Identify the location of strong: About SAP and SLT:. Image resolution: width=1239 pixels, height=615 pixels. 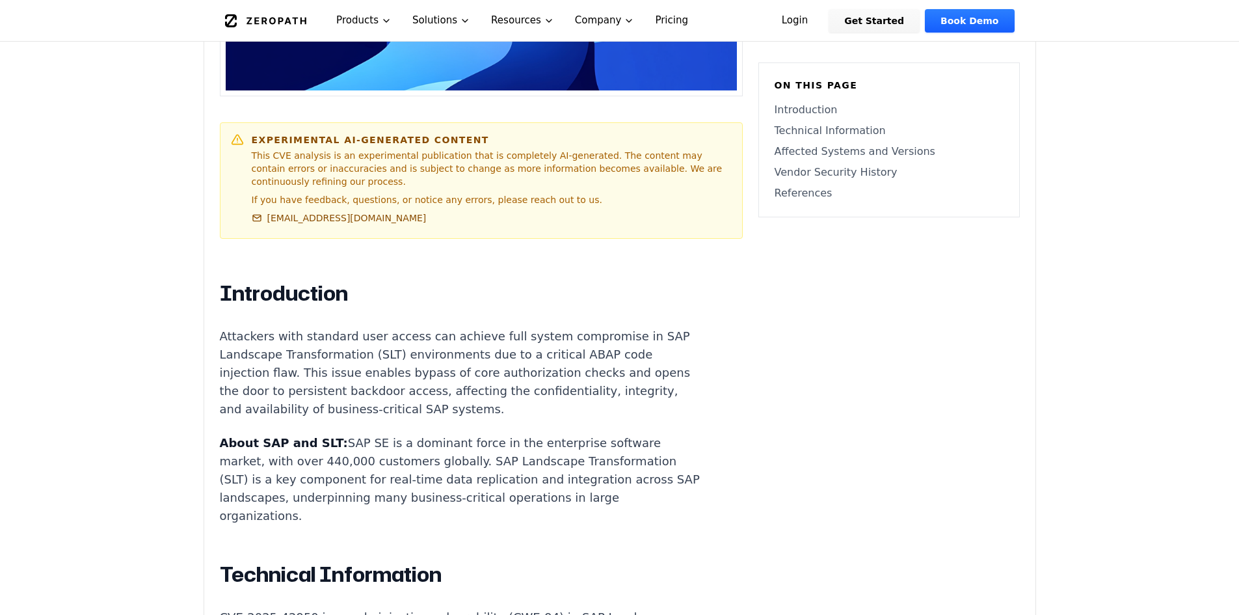
(284, 442).